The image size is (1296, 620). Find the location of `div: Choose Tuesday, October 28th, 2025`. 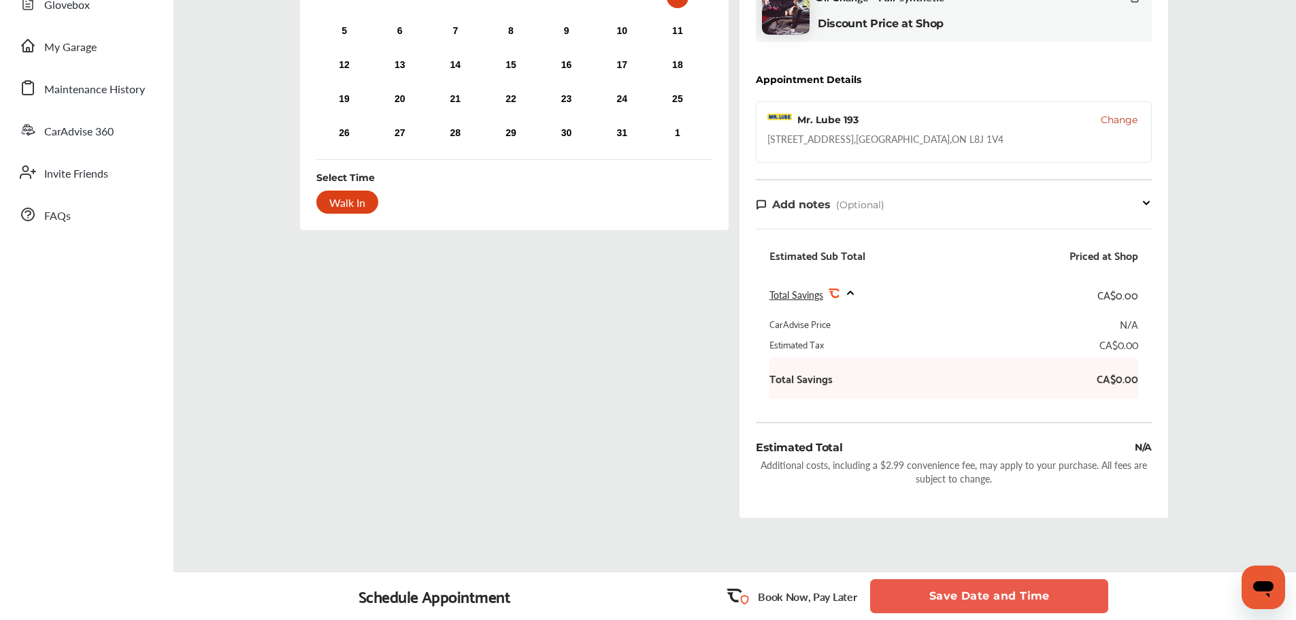

div: Choose Tuesday, October 28th, 2025 is located at coordinates (455, 133).